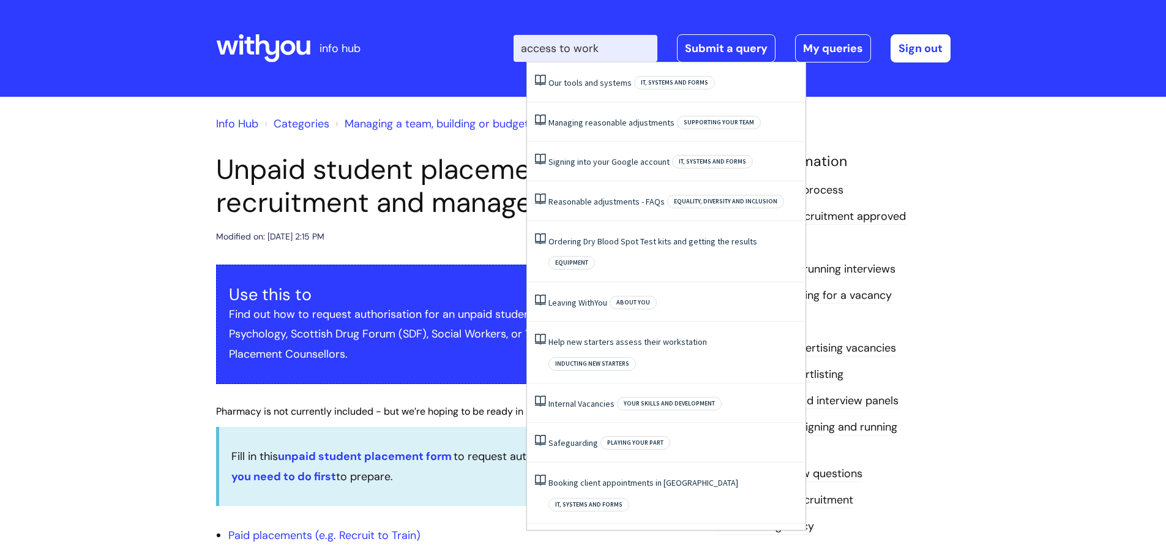 The width and height of the screenshot is (1166, 558). Describe the element at coordinates (726, 48) in the screenshot. I see `a: Submit a query` at that location.